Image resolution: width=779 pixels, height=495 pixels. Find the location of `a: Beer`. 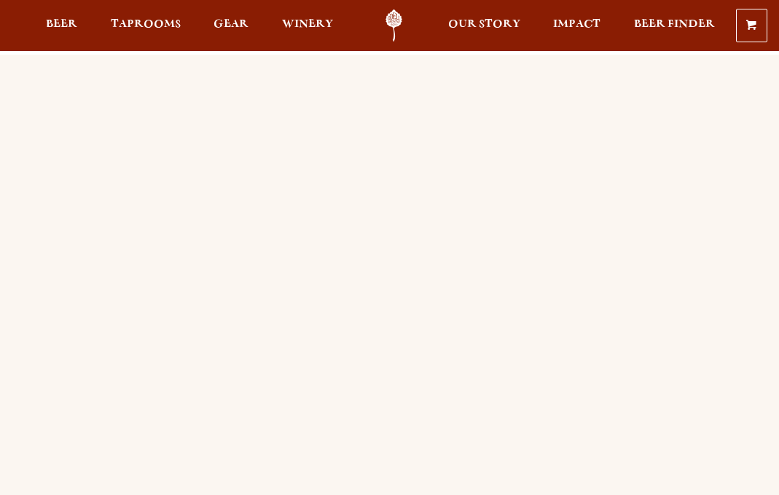

a: Beer is located at coordinates (61, 26).